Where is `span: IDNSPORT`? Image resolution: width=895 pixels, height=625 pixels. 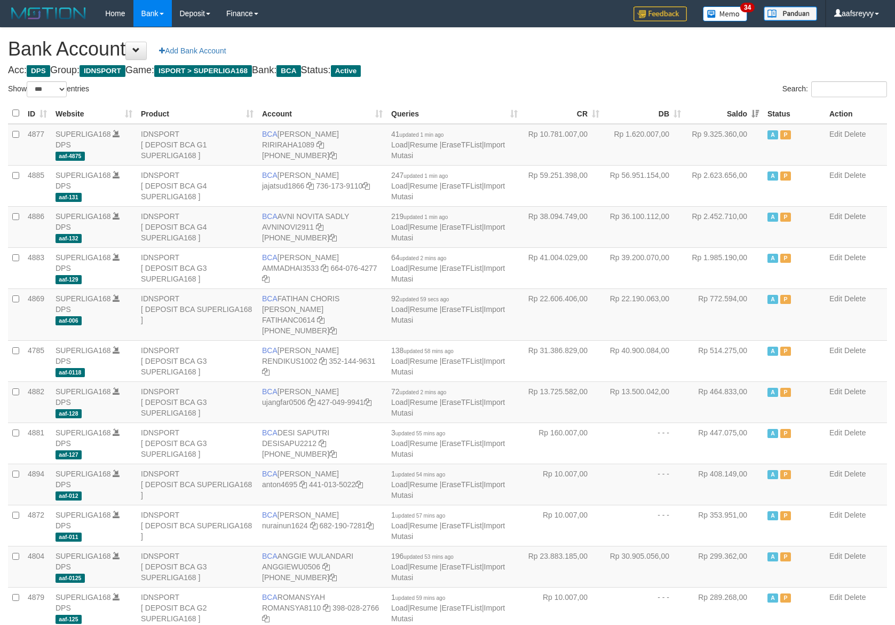
span: IDNSPORT is located at coordinates (102, 71).